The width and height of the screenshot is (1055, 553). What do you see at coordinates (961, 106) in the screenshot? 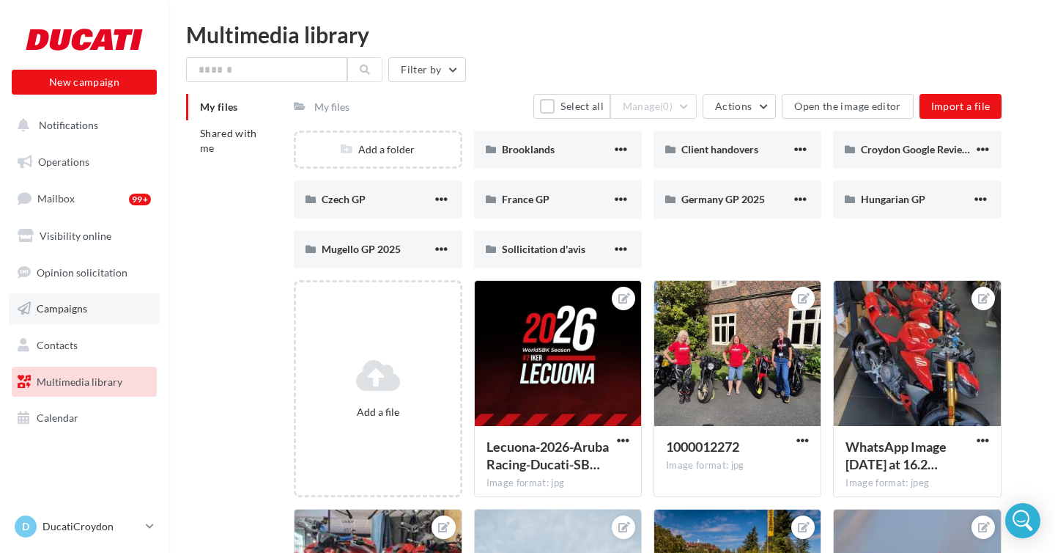
I see `button: Import a file` at bounding box center [961, 106].